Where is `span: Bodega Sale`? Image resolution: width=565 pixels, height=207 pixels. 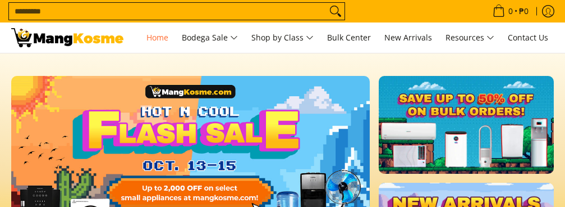
span: Bodega Sale is located at coordinates (210, 38).